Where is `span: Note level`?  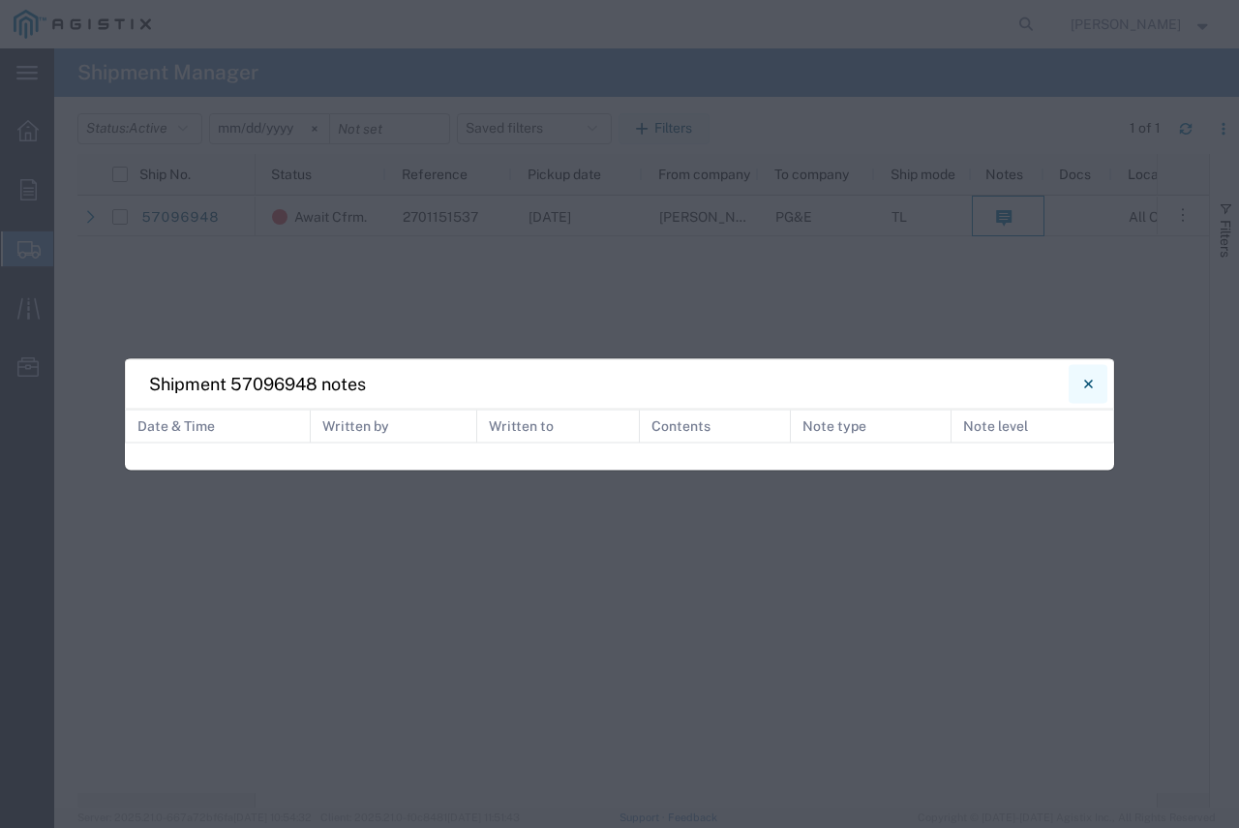 span: Note level is located at coordinates (995, 425).